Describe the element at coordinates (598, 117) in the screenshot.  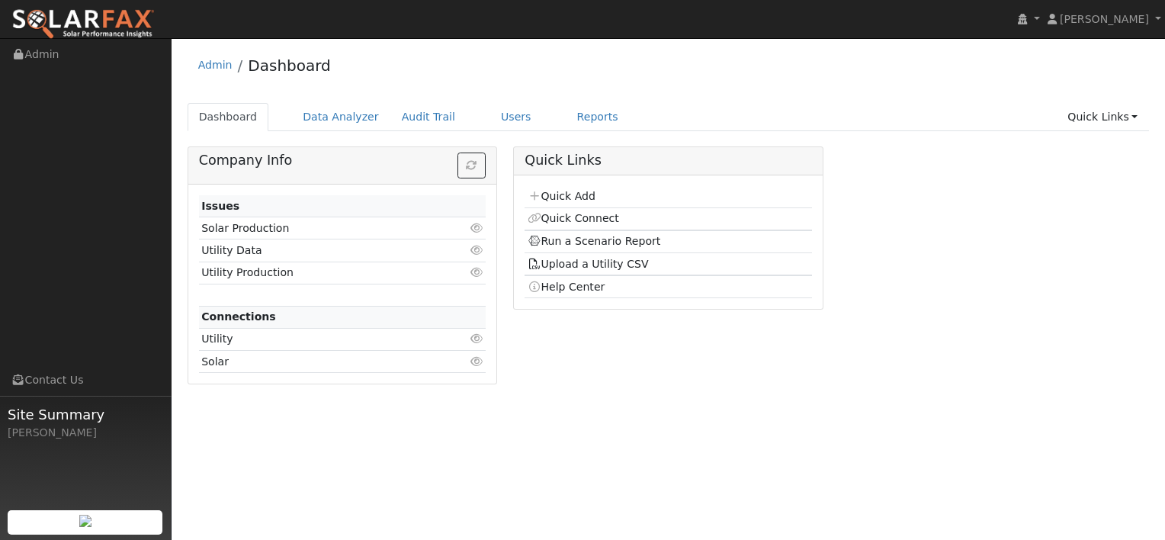
I see `a: Reports` at that location.